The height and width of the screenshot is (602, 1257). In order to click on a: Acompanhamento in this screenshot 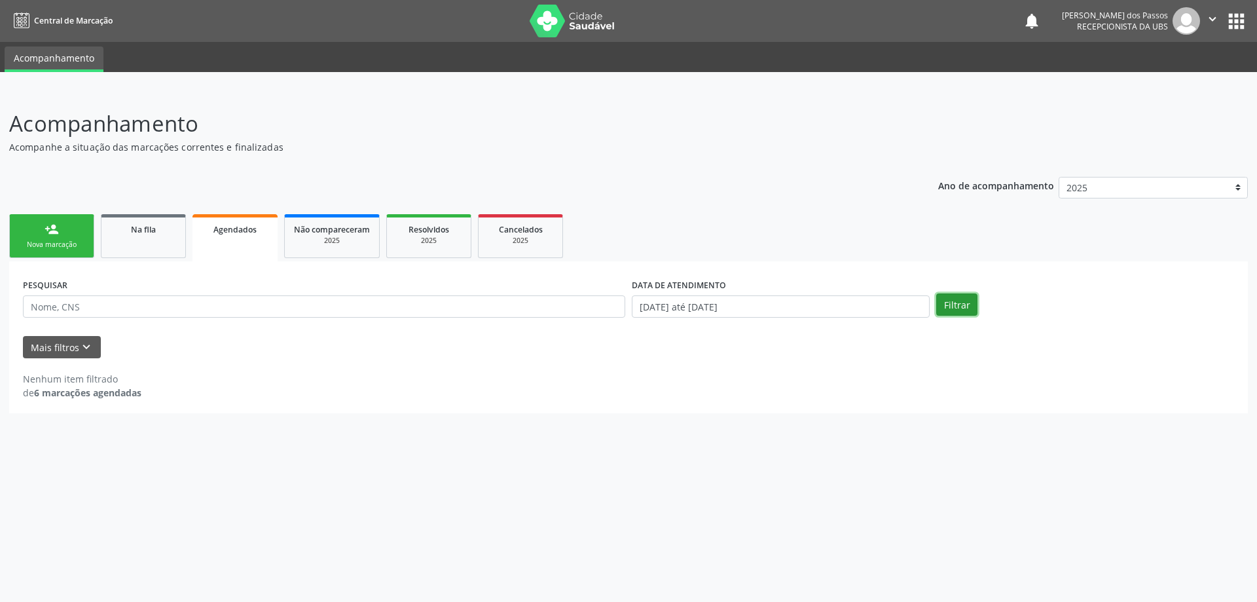, I will do `click(54, 59)`.